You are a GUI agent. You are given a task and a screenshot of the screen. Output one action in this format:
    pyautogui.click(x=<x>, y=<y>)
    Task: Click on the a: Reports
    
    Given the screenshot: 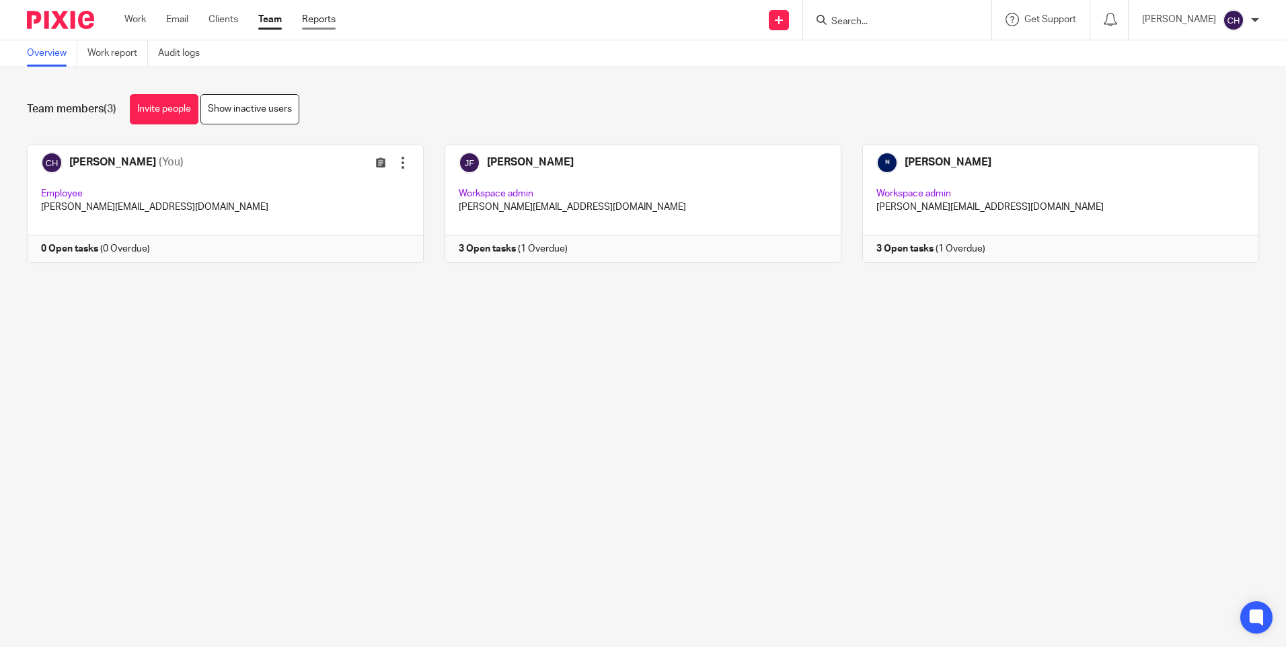 What is the action you would take?
    pyautogui.click(x=319, y=20)
    